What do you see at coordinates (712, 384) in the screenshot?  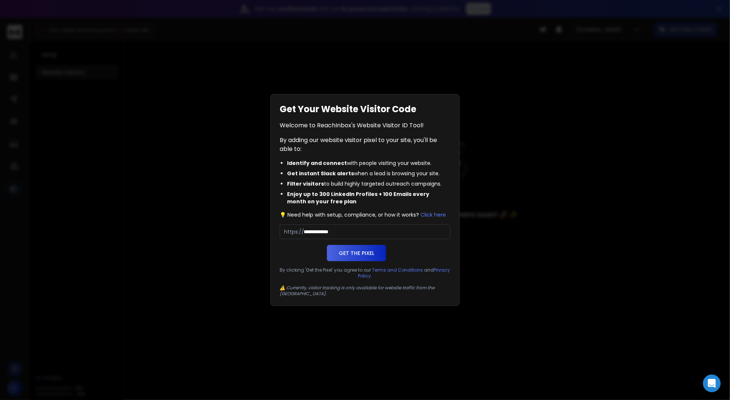 I see `div: Open Intercom Messenger` at bounding box center [712, 384].